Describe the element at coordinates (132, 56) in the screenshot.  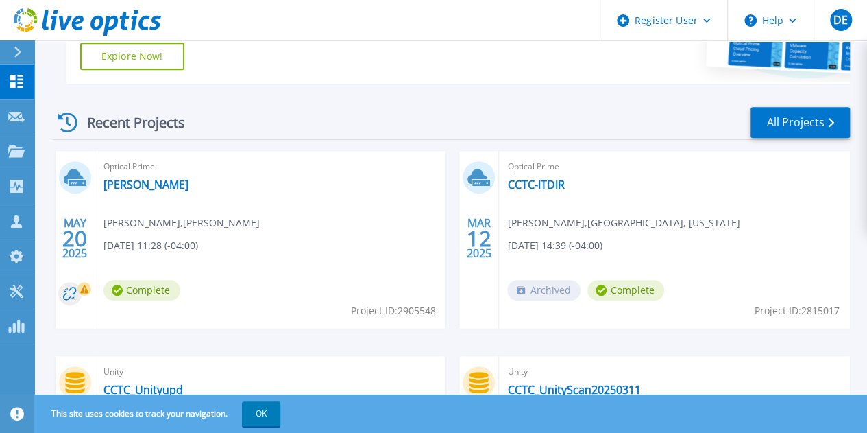
I see `a: Explore Now!` at that location.